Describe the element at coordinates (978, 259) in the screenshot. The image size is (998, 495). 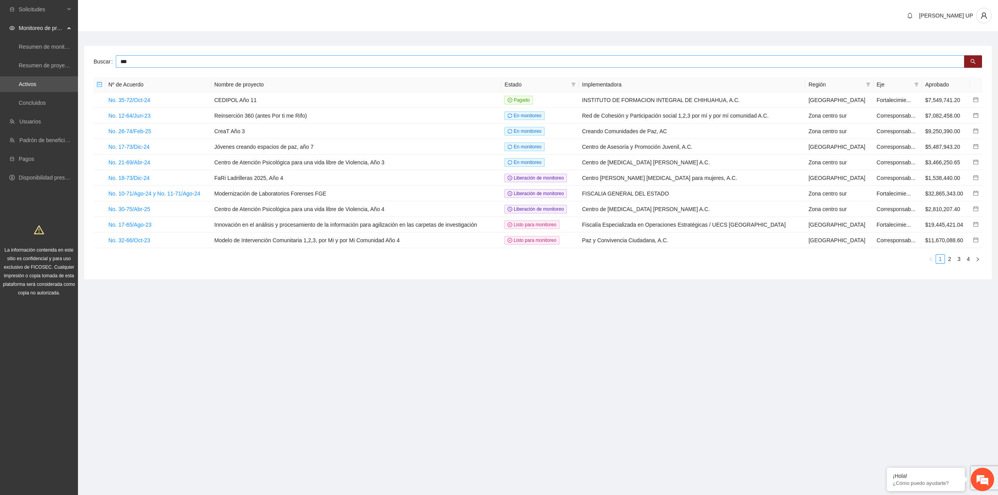
I see `button: right` at that location.